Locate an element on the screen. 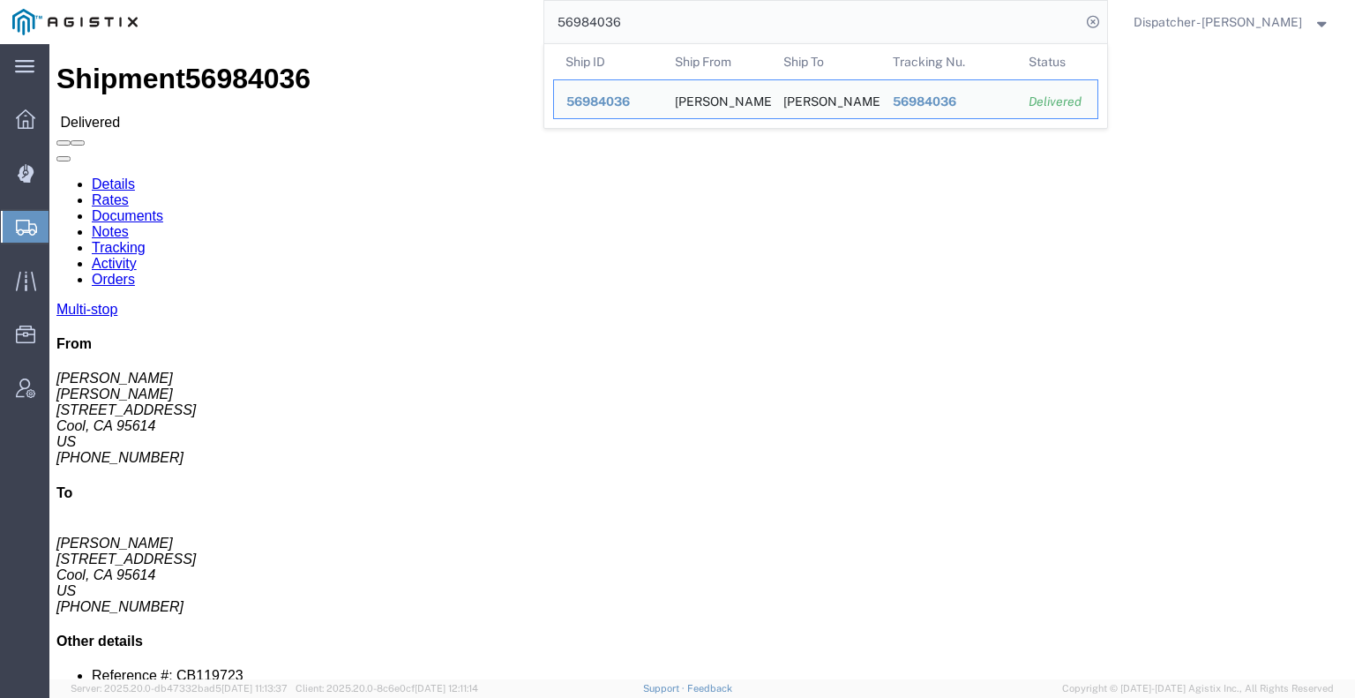 The image size is (1355, 698). th: Tracking Nu. is located at coordinates (947, 62).